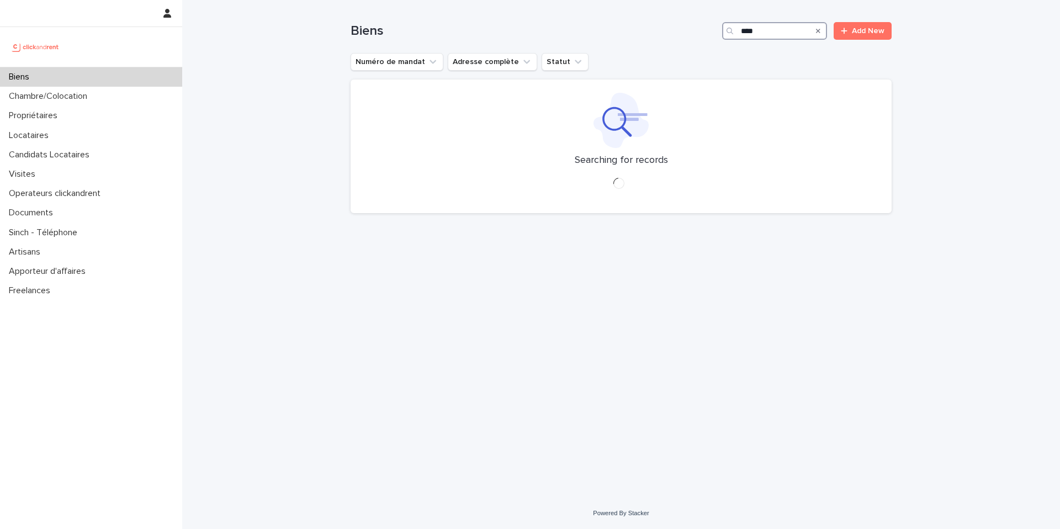 This screenshot has width=1060, height=529. What do you see at coordinates (51, 155) in the screenshot?
I see `p: Candidats Locataires` at bounding box center [51, 155].